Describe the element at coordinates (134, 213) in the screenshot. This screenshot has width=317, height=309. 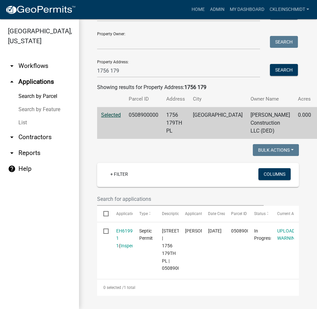
I see `span: Application Number` at that location.